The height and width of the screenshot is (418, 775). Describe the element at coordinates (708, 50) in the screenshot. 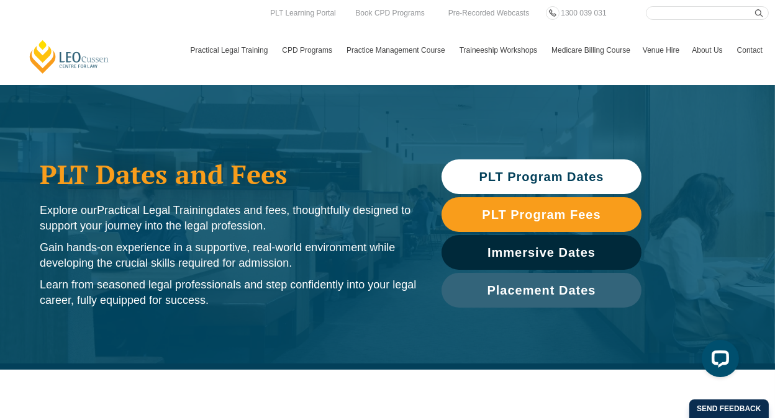

I see `a: About Us` at that location.